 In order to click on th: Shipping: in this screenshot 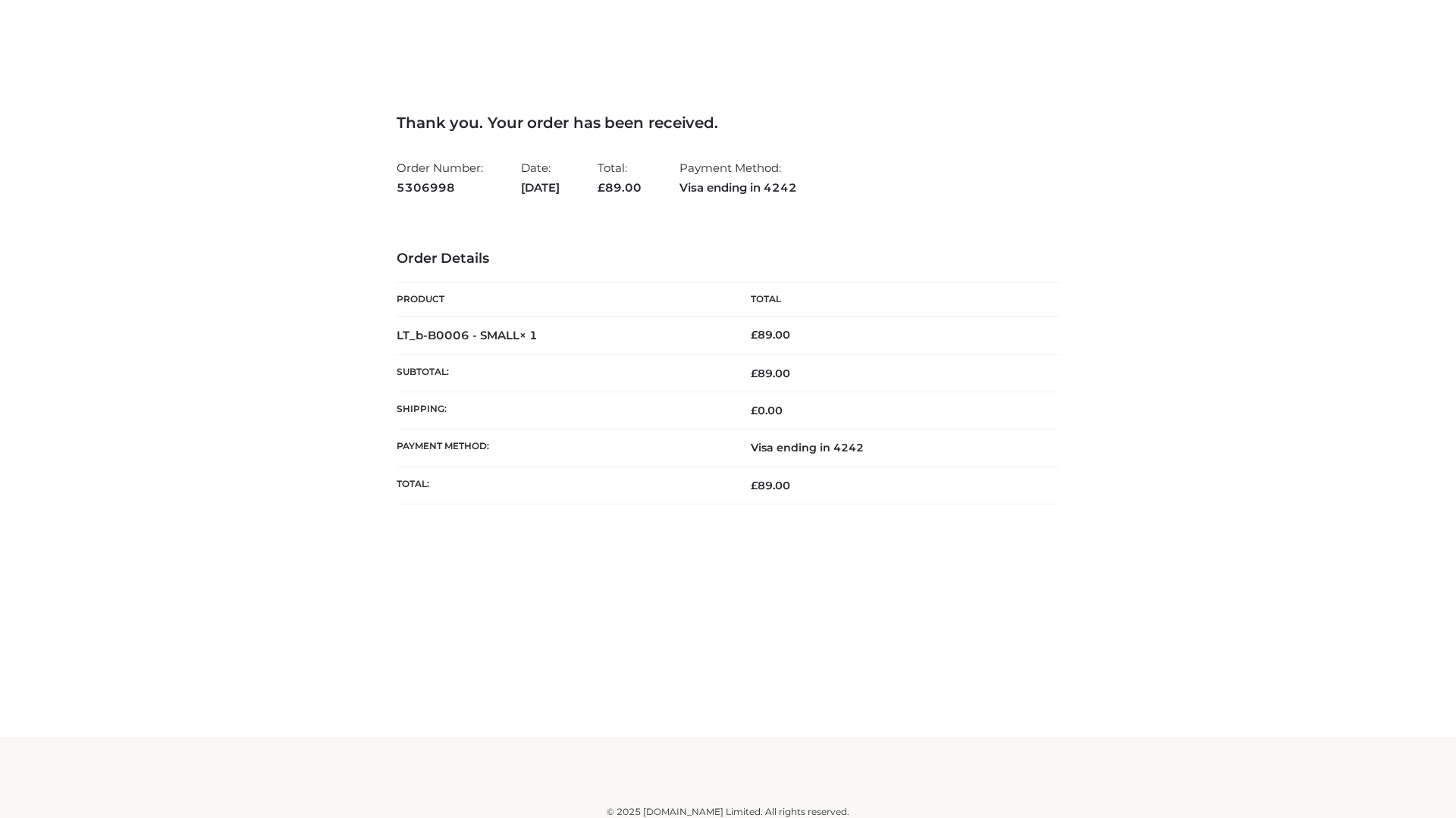, I will do `click(562, 411)`.